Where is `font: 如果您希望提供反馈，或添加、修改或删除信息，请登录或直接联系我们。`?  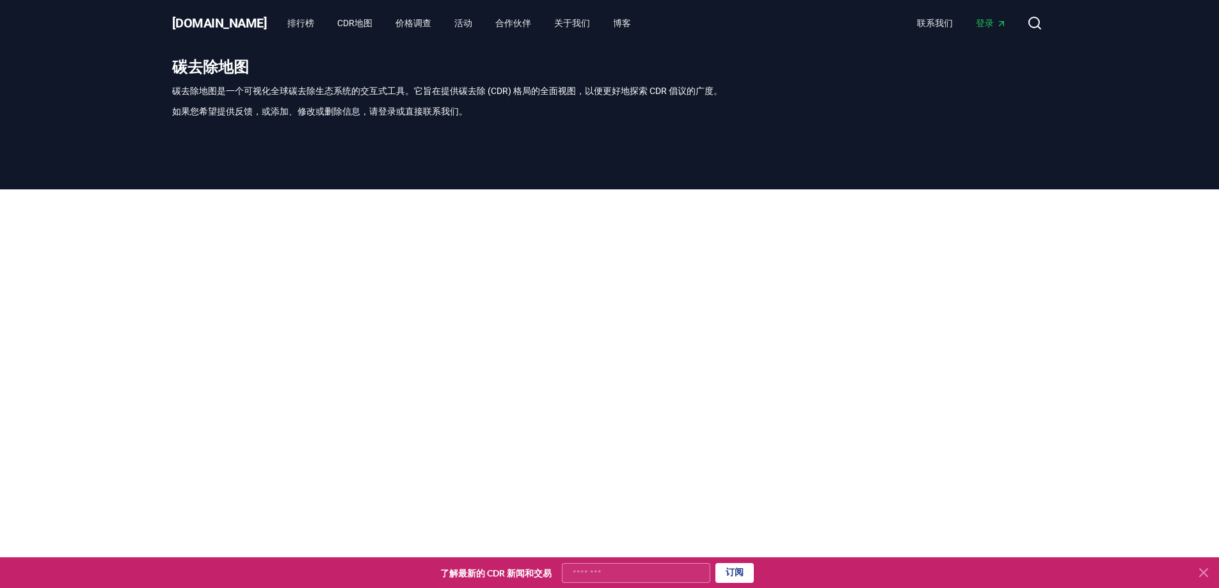 font: 如果您希望提供反馈，或添加、修改或删除信息，请登录或直接联系我们。 is located at coordinates (320, 111).